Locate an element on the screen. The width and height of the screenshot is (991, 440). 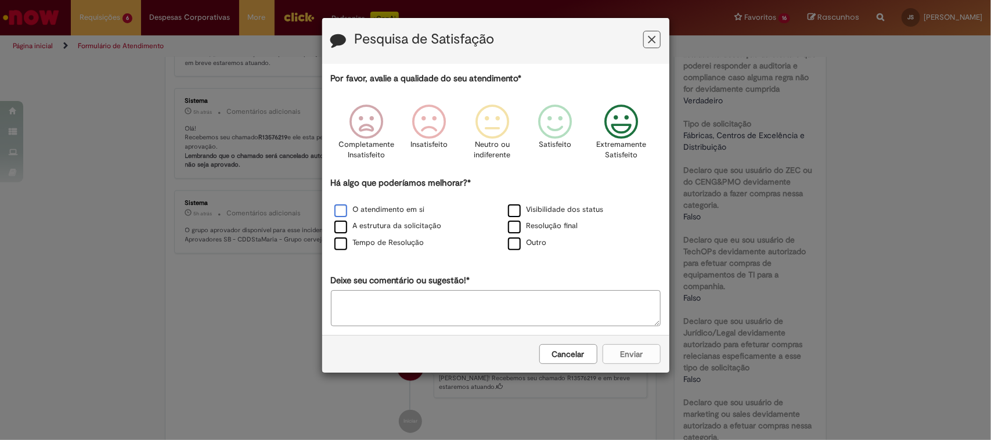
div: Neutro ou indiferente is located at coordinates (493, 135).